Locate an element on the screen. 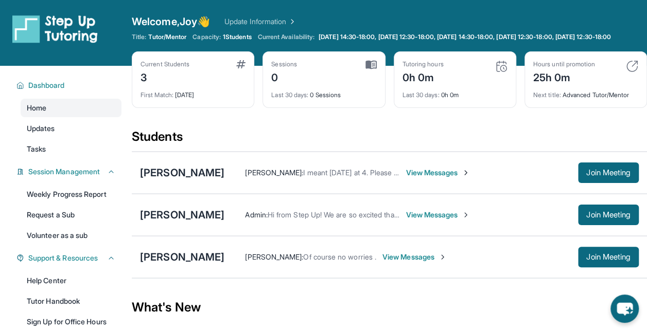  a: Help Center is located at coordinates (71, 281).